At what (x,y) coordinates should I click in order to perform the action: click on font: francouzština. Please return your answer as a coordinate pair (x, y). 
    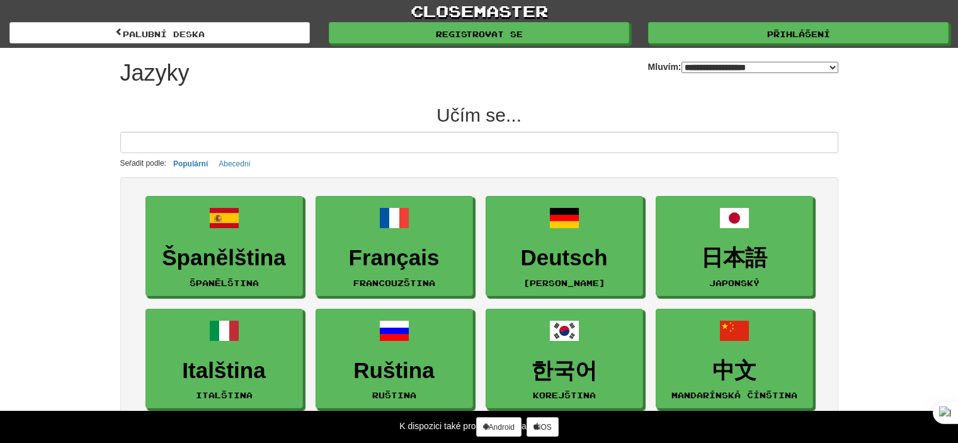
    Looking at the image, I should click on (394, 283).